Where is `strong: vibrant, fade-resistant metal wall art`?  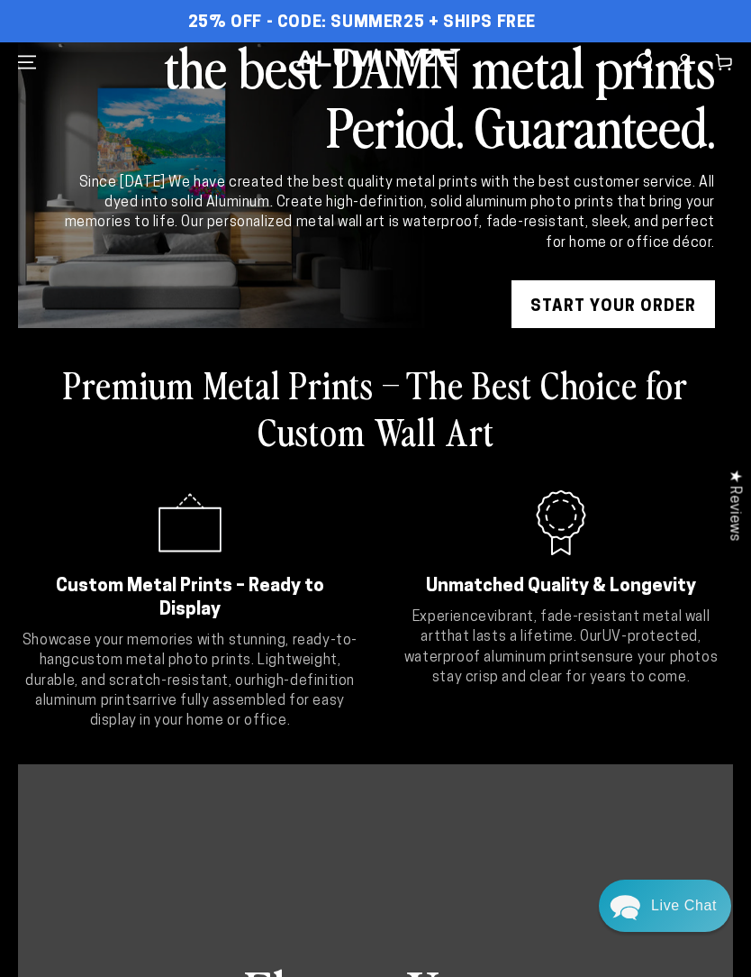 strong: vibrant, fade-resistant metal wall art is located at coordinates (565, 627).